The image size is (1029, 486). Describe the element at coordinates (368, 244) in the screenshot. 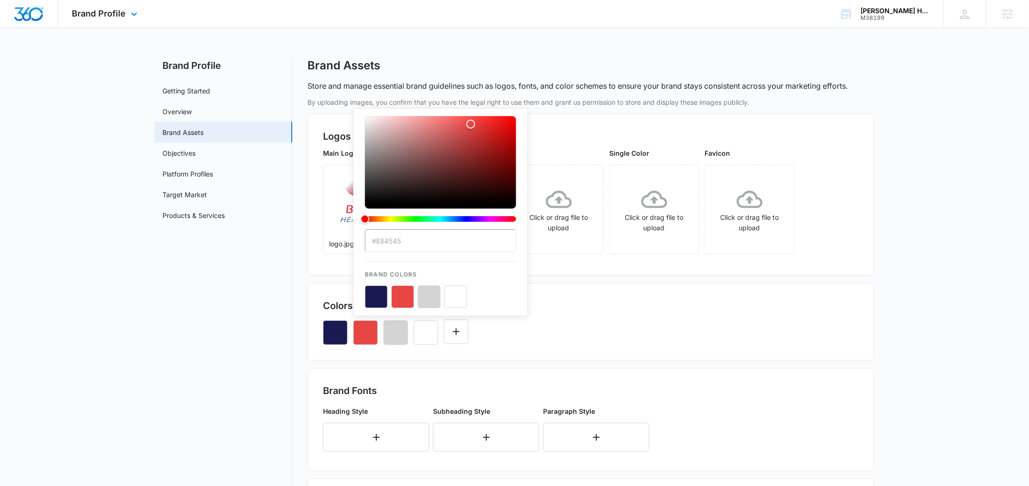

I see `p: logo.jpg` at that location.